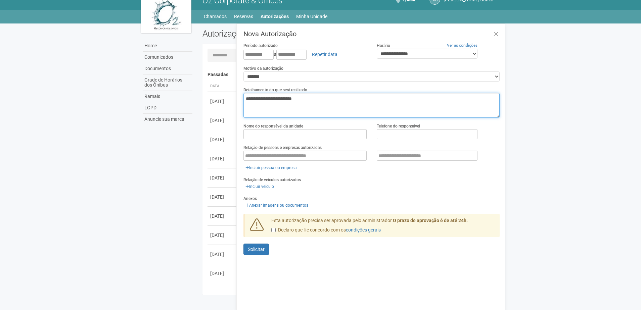 Image resolution: width=641 pixels, height=310 pixels. What do you see at coordinates (271, 168) in the screenshot?
I see `a: Incluir pessoa ou empresa` at bounding box center [271, 168].